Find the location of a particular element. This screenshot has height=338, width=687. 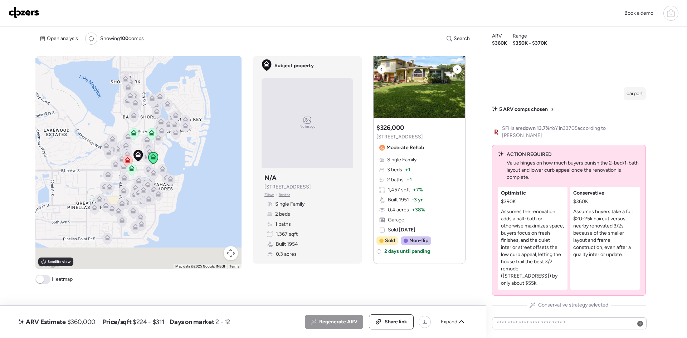

a: Terms is located at coordinates (234, 266).